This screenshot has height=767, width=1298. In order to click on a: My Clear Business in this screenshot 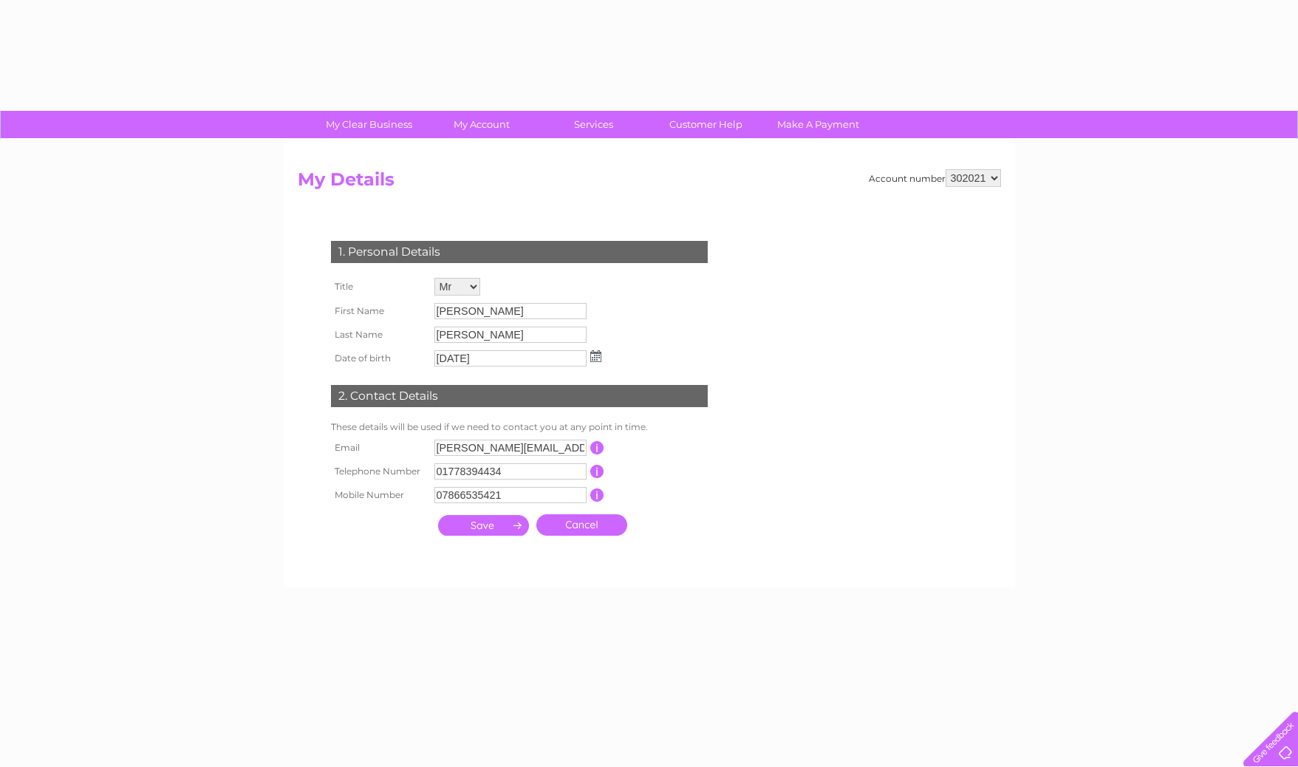, I will do `click(369, 124)`.